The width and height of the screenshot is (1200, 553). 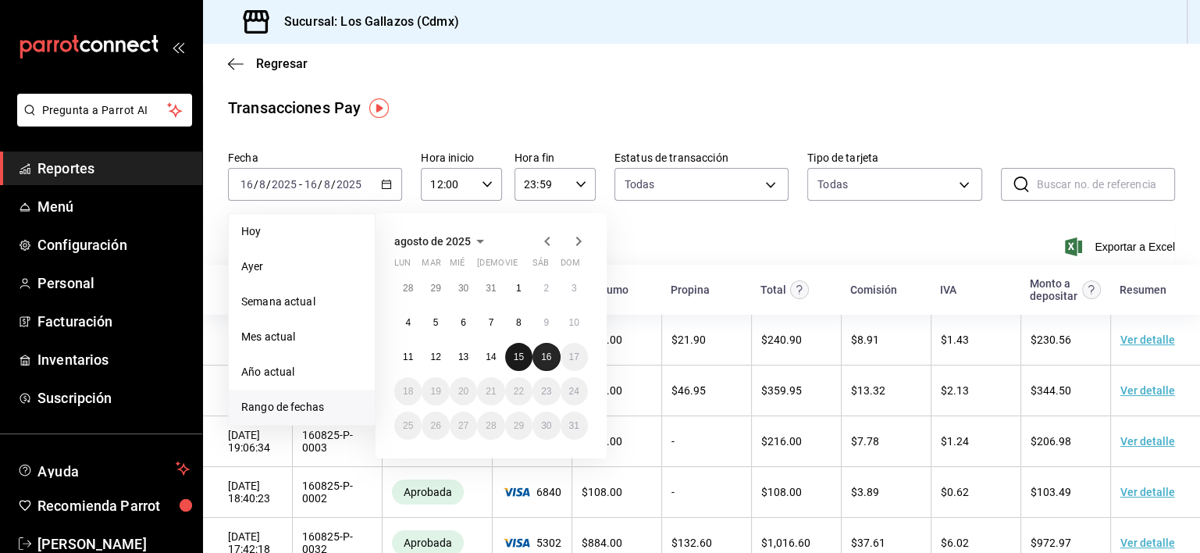 What do you see at coordinates (574, 323) in the screenshot?
I see `button: 10 de agosto de 2025` at bounding box center [574, 323].